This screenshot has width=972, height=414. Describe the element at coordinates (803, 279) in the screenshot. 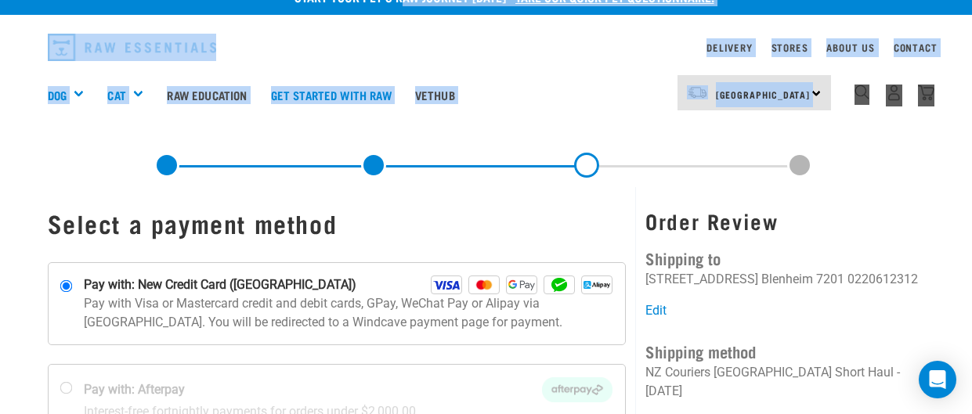

I see `li: Blenheim 7201` at that location.